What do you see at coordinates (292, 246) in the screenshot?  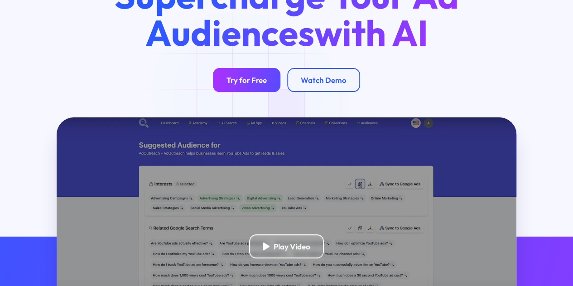 I see `div: Play Video` at bounding box center [292, 246].